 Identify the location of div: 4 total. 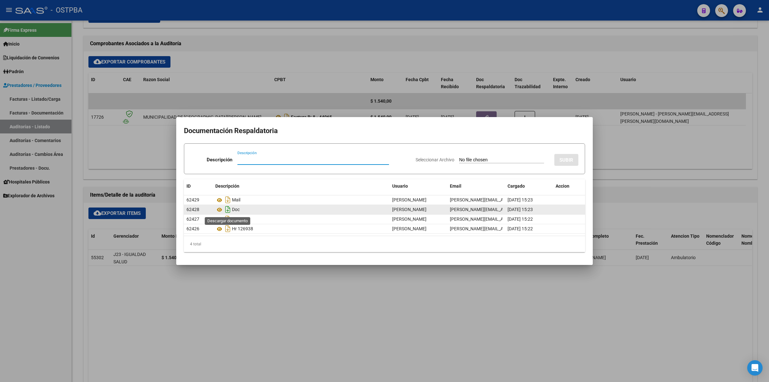
(384, 244).